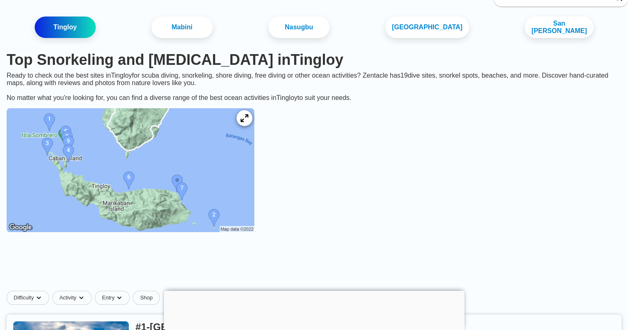 This screenshot has width=628, height=330. I want to click on a: Nasugbu, so click(299, 27).